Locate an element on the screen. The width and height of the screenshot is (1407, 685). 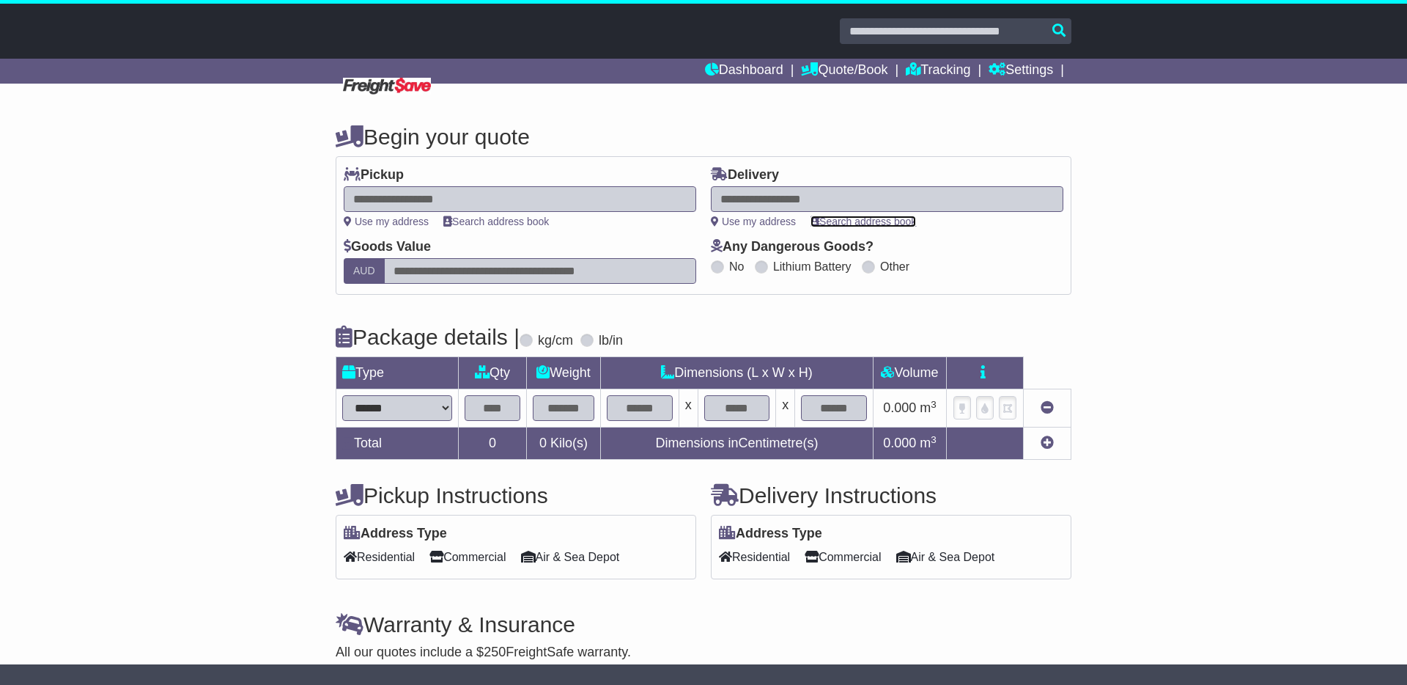
img: website_grey.svg is located at coordinates (29, 44).